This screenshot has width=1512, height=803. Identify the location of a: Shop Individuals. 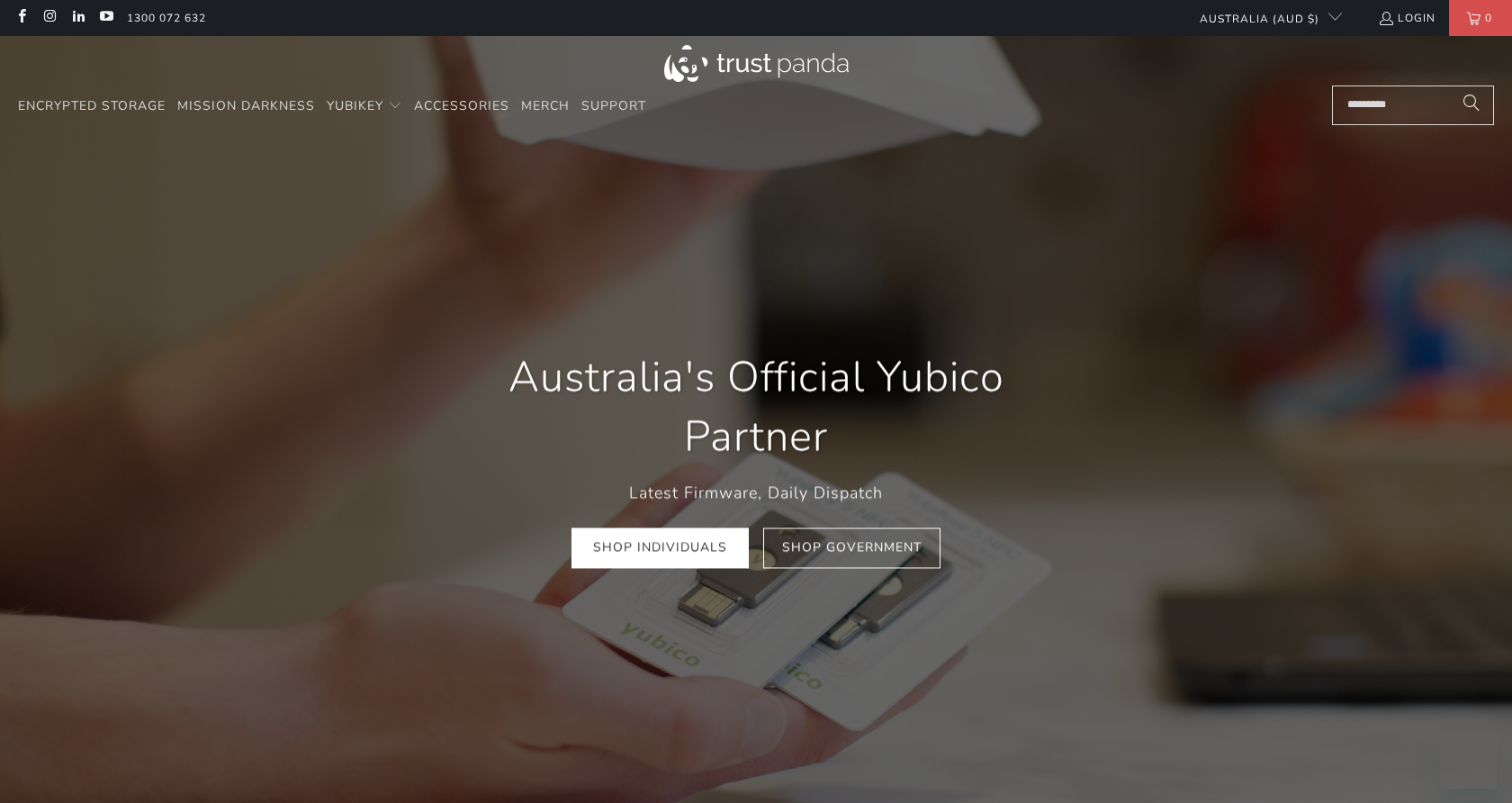
(659, 548).